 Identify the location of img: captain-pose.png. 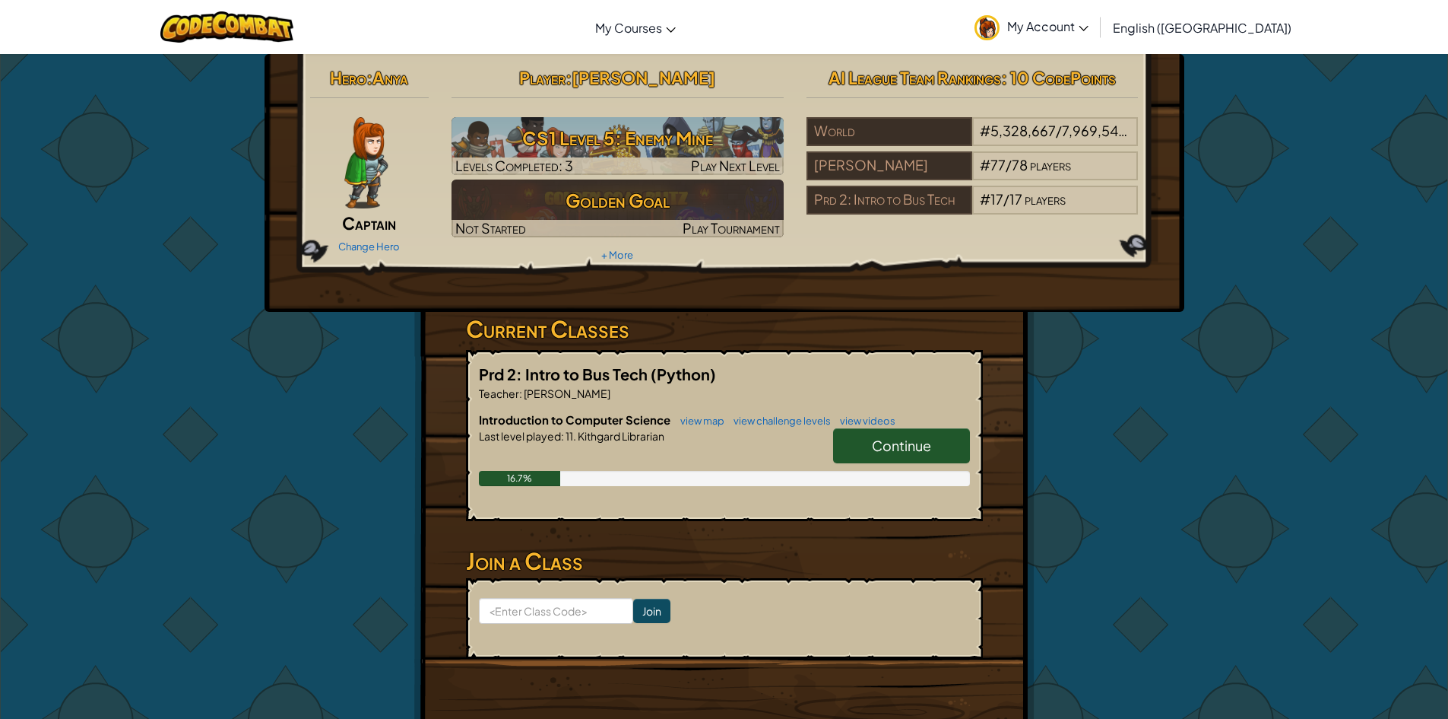
(366, 163).